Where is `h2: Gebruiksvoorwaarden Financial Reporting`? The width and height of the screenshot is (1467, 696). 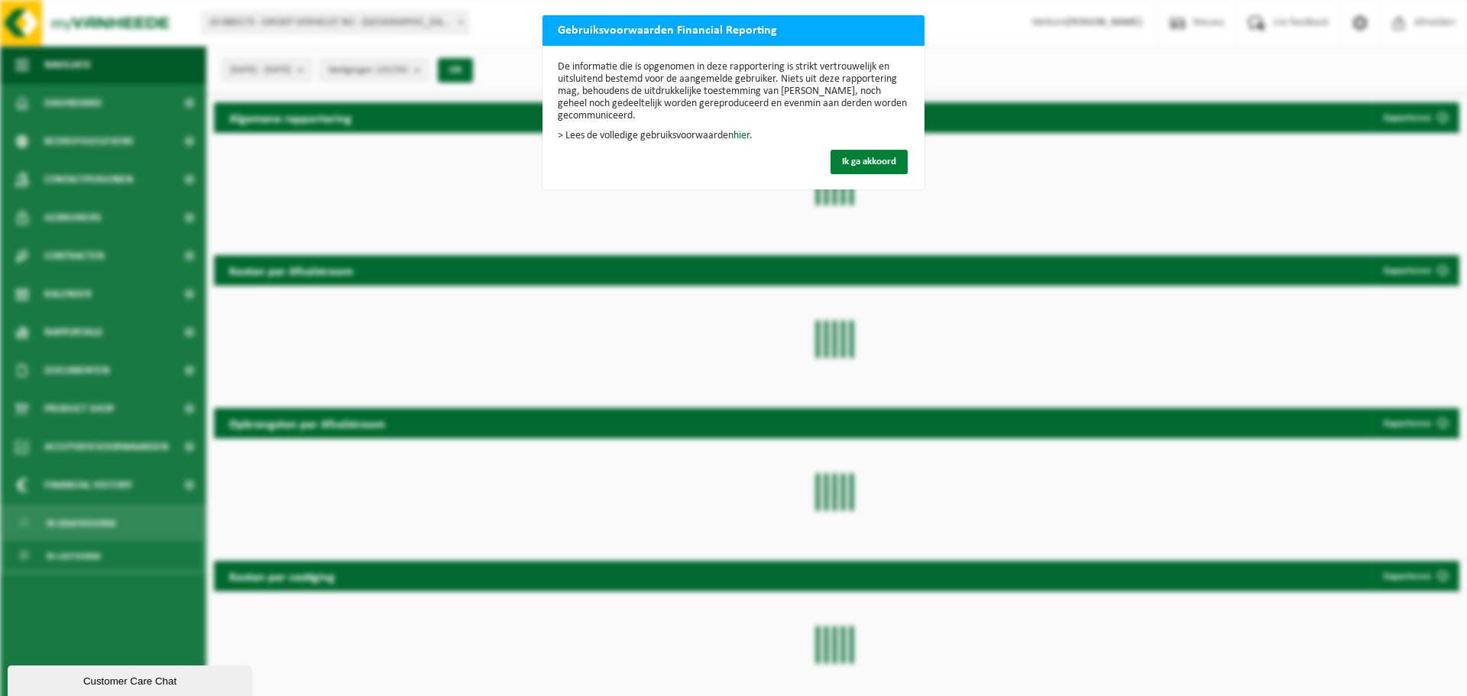
h2: Gebruiksvoorwaarden Financial Reporting is located at coordinates (667, 30).